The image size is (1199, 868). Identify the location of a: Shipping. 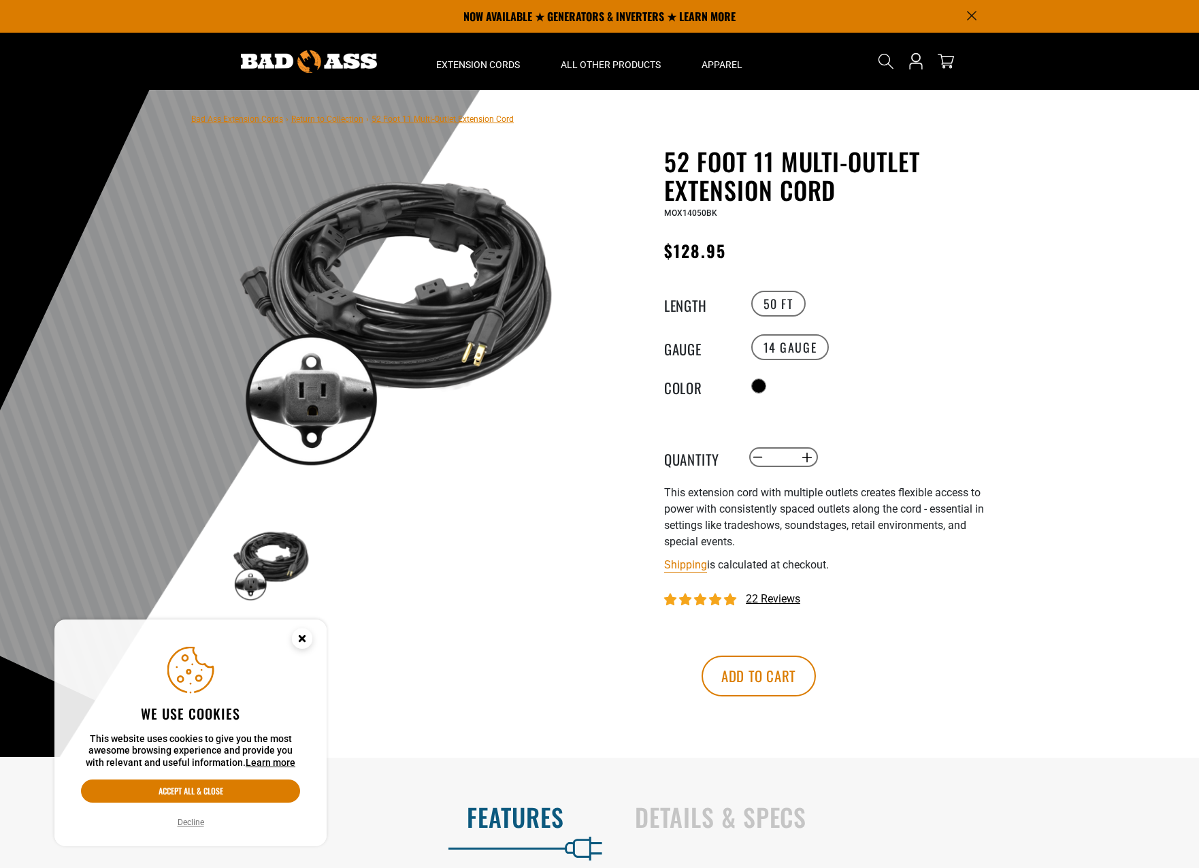
(685, 564).